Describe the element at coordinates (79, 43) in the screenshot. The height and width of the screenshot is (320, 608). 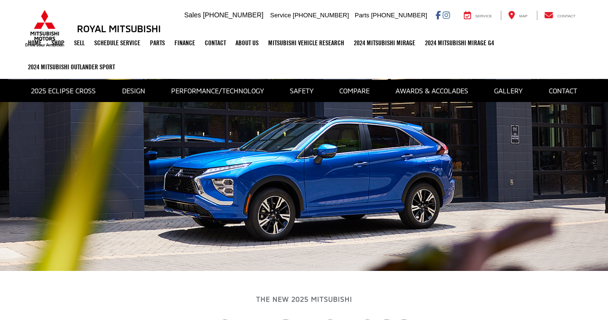
I see `a: Sell` at that location.